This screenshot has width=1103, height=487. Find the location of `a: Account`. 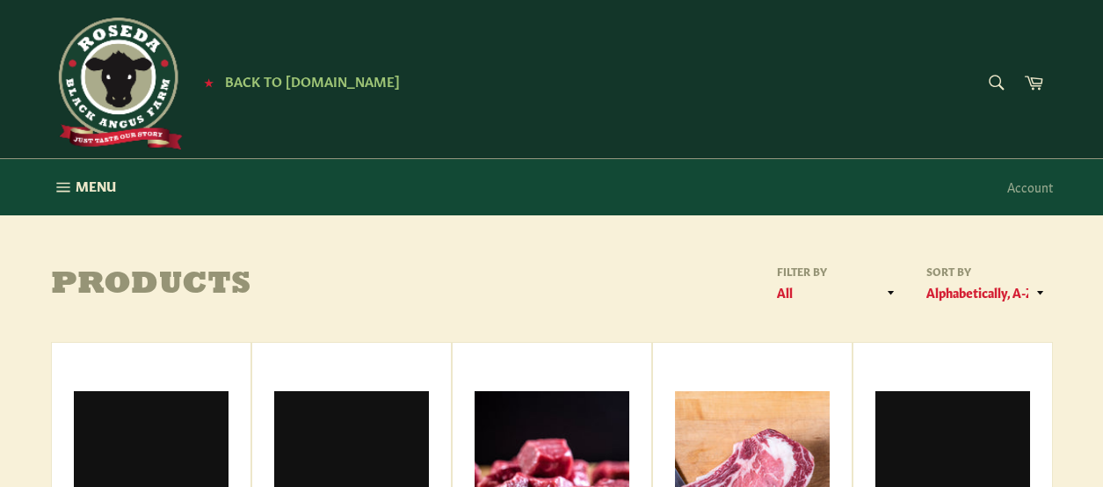

a: Account is located at coordinates (1030, 186).